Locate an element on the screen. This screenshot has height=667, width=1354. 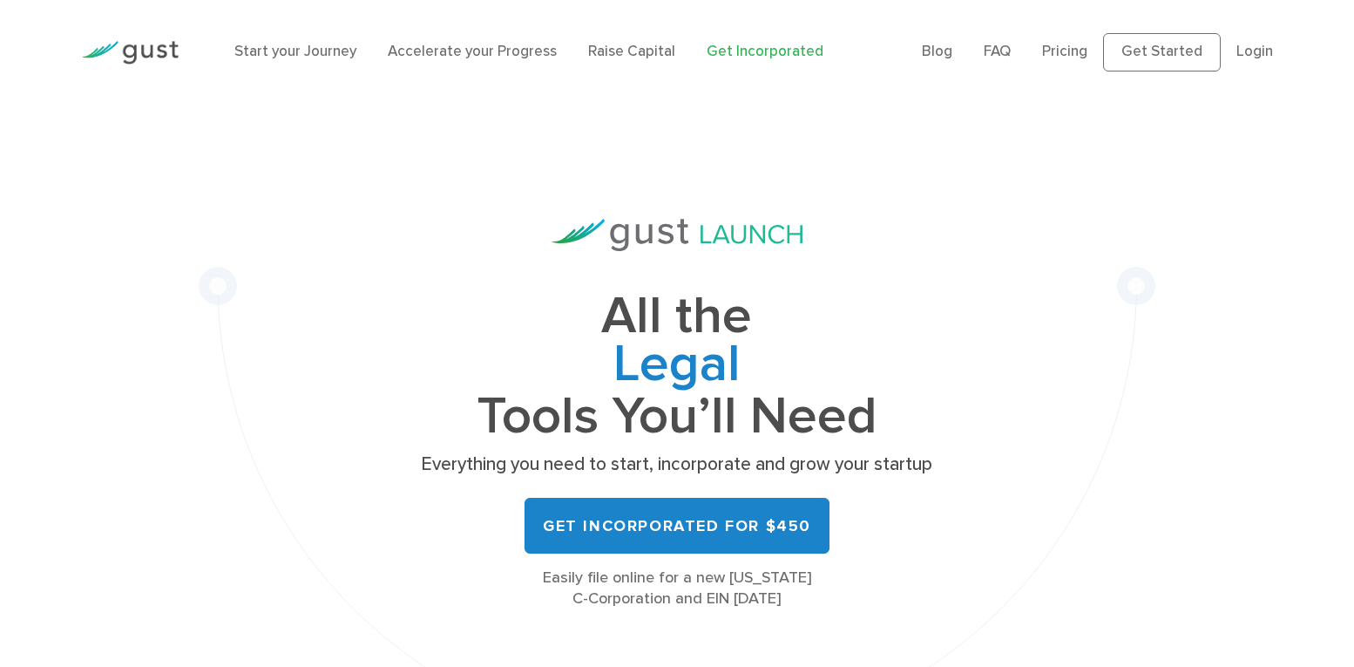
span: Legal is located at coordinates (677, 367).